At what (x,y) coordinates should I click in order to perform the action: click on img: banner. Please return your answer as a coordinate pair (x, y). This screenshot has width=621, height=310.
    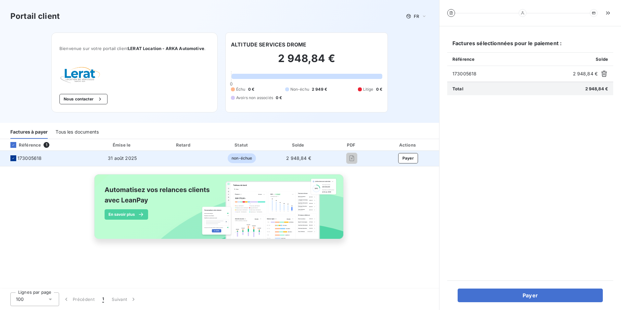
    Looking at the image, I should click on (220, 210).